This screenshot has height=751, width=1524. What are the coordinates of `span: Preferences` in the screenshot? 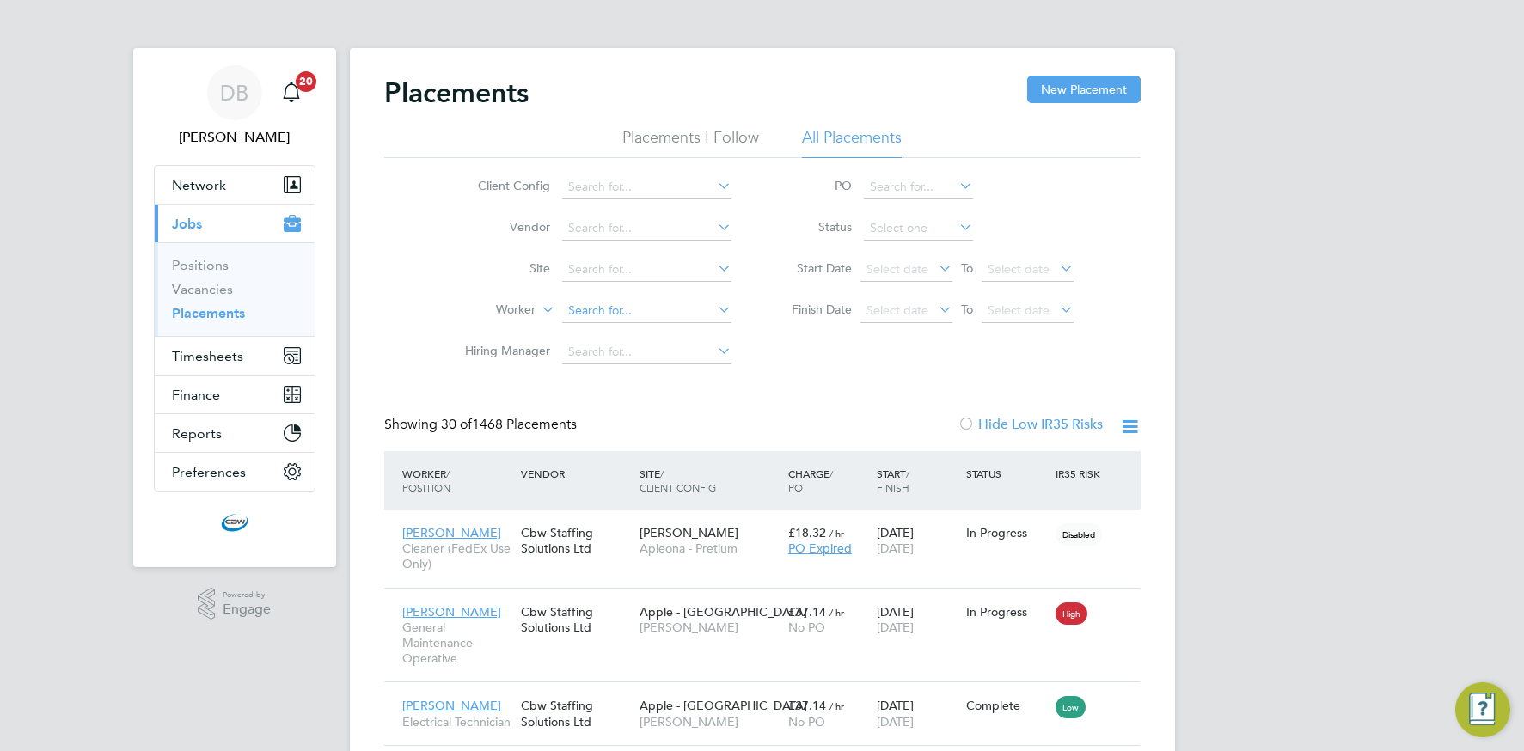 It's located at (209, 472).